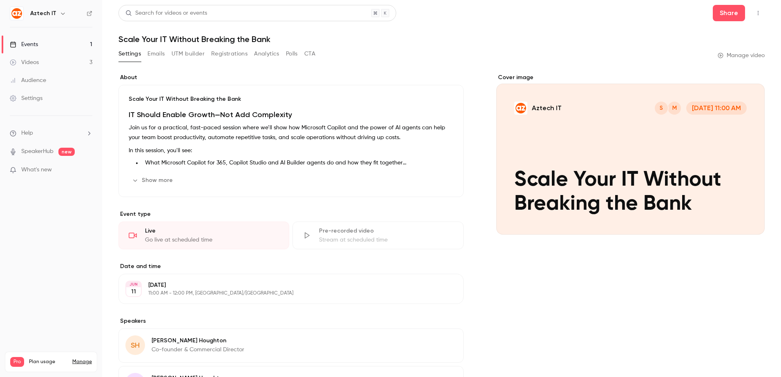  What do you see at coordinates (386, 240) in the screenshot?
I see `div: Stream at scheduled time` at bounding box center [386, 240].